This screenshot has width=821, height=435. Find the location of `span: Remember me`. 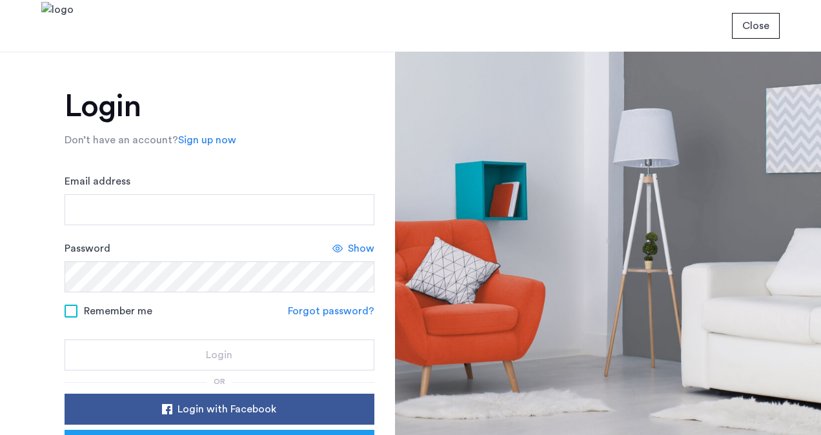

span: Remember me is located at coordinates (118, 311).